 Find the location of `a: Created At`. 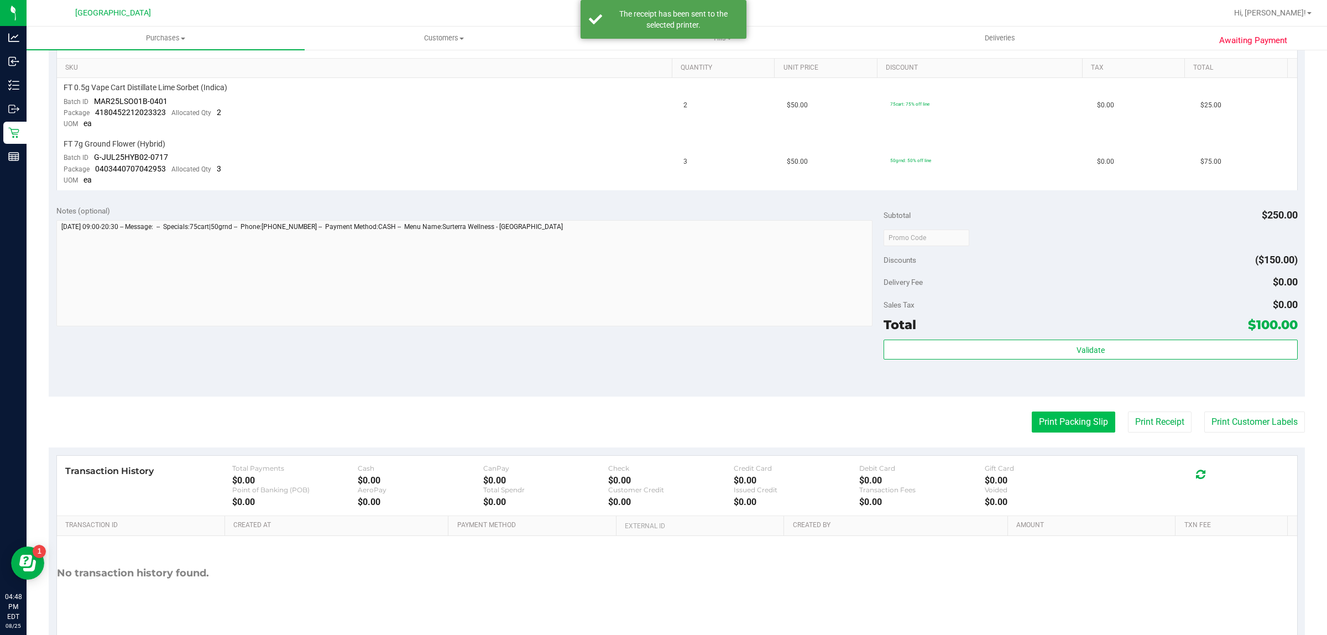

a: Created At is located at coordinates (338, 525).